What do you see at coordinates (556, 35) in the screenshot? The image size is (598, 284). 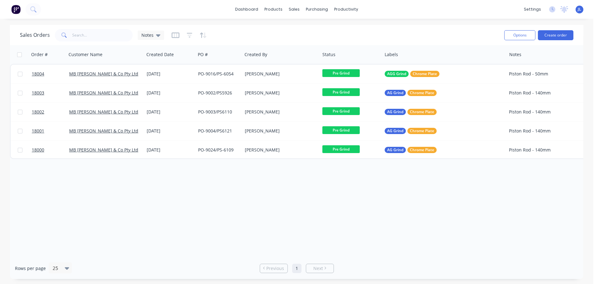 I see `button: Create order` at bounding box center [556, 35].